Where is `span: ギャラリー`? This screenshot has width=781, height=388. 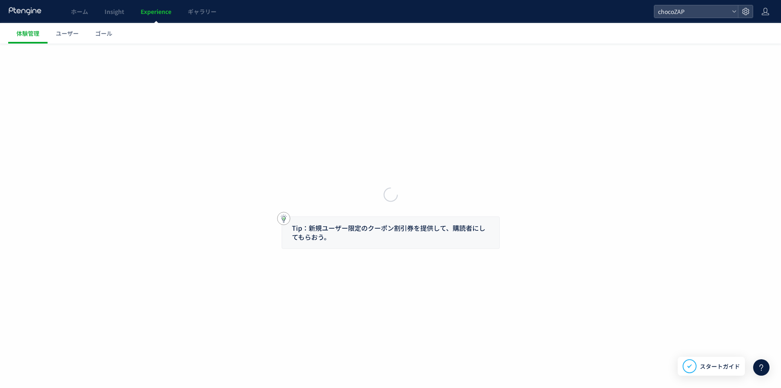 span: ギャラリー is located at coordinates (202, 11).